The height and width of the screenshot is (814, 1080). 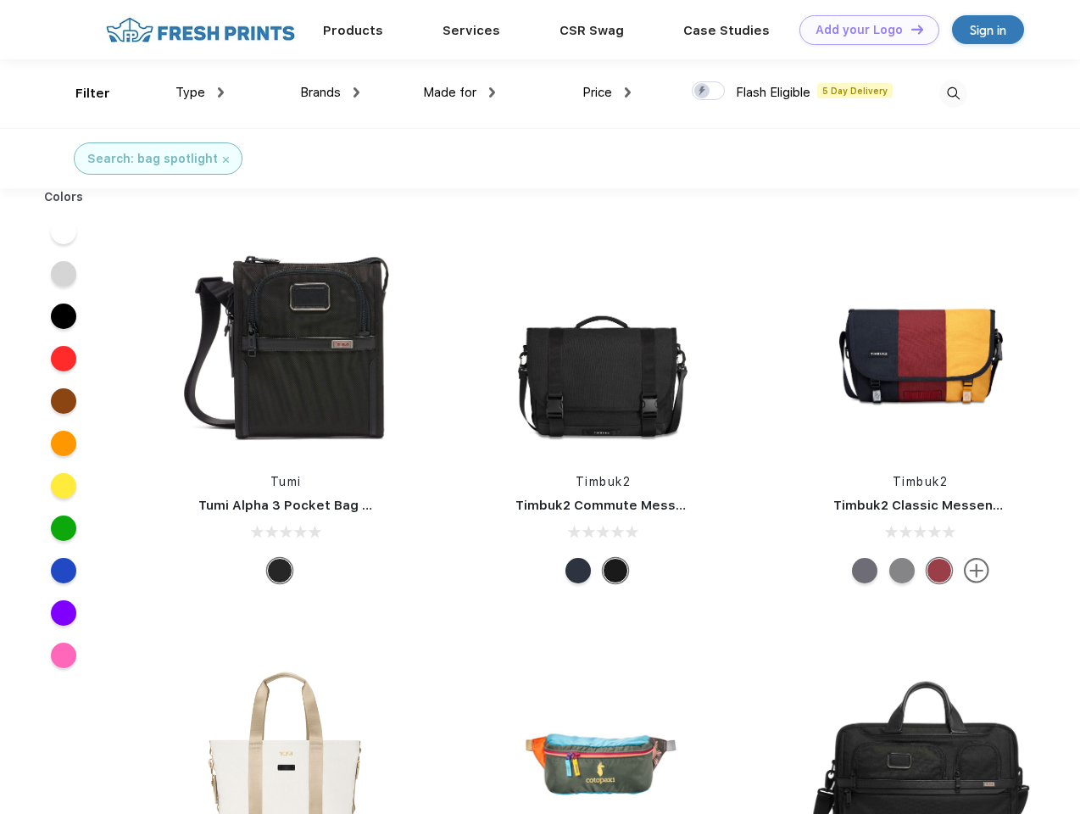 What do you see at coordinates (64, 197) in the screenshot?
I see `div: Colors` at bounding box center [64, 197].